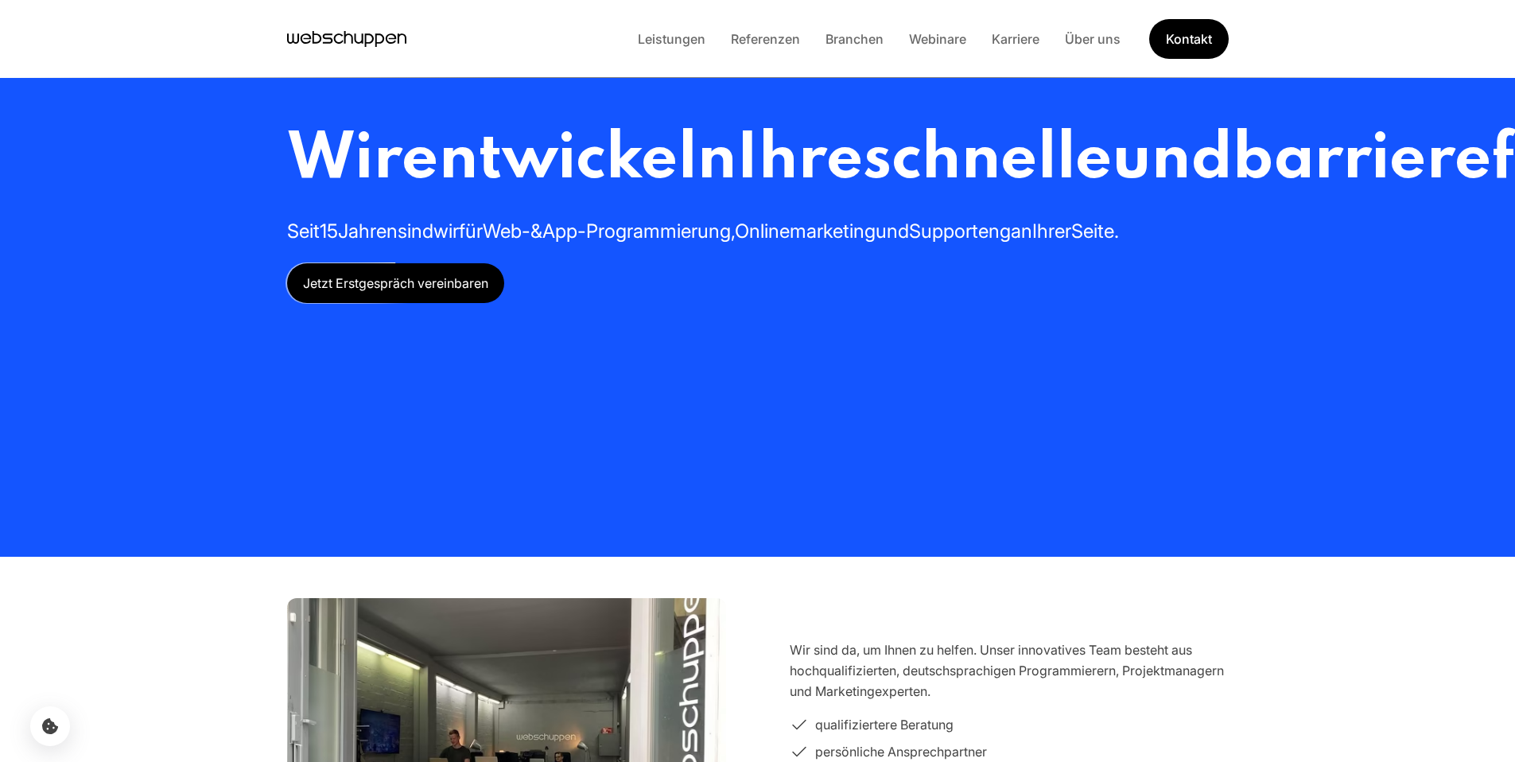 The height and width of the screenshot is (762, 1515). What do you see at coordinates (1021, 231) in the screenshot?
I see `span: an` at bounding box center [1021, 231].